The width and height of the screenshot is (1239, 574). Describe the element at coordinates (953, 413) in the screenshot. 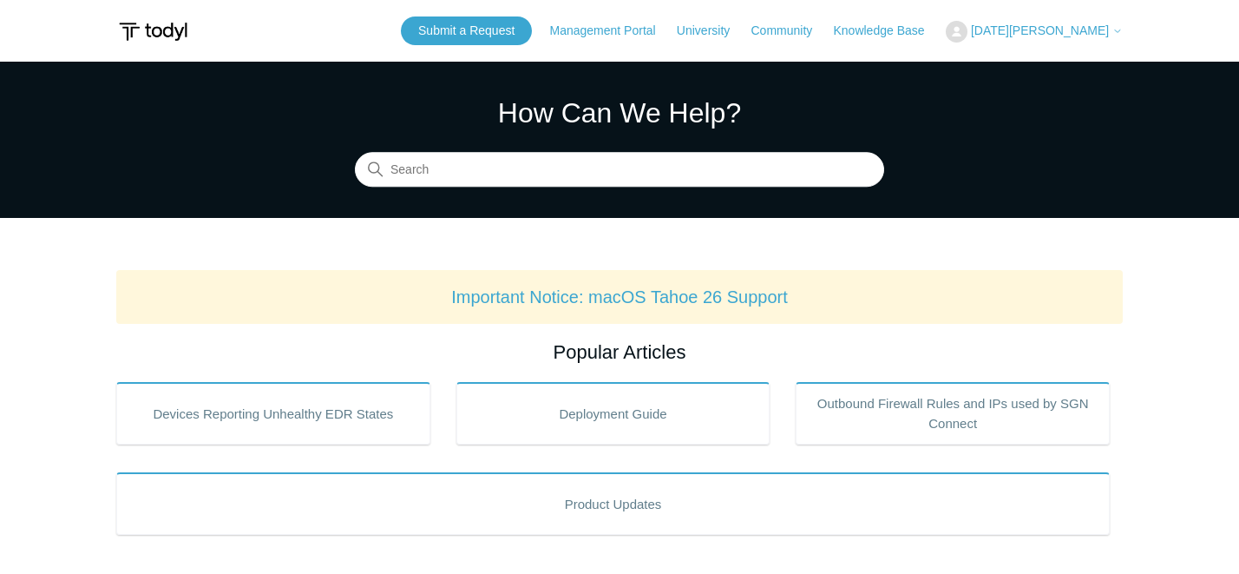

I see `a: Outbound Firewall Rules and IPs used by SGN Connect` at that location.